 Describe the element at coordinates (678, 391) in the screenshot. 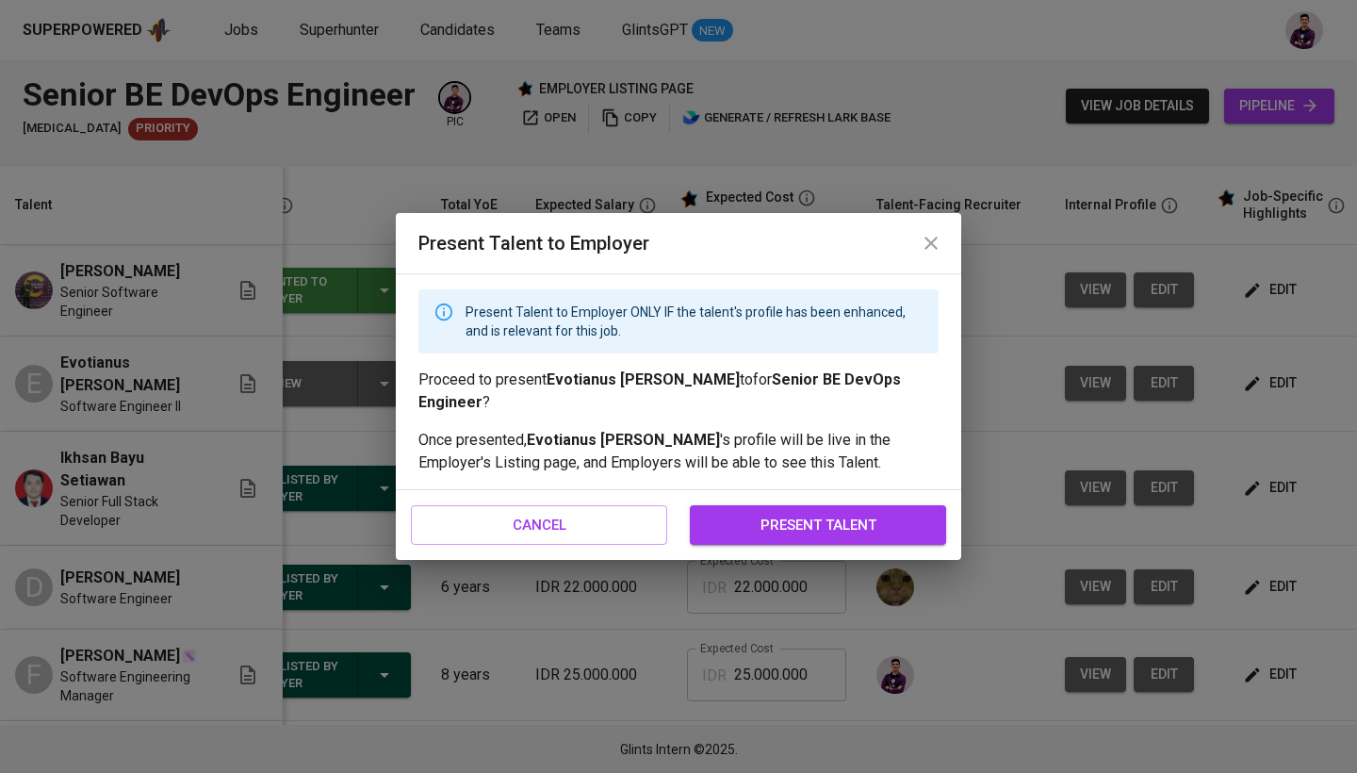

I see `p: Proceed to present to for ?` at that location.